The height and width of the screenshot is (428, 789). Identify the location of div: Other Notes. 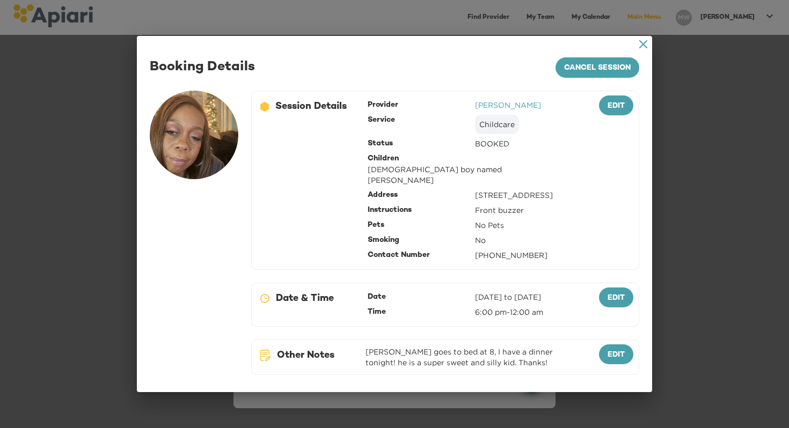
(314, 356).